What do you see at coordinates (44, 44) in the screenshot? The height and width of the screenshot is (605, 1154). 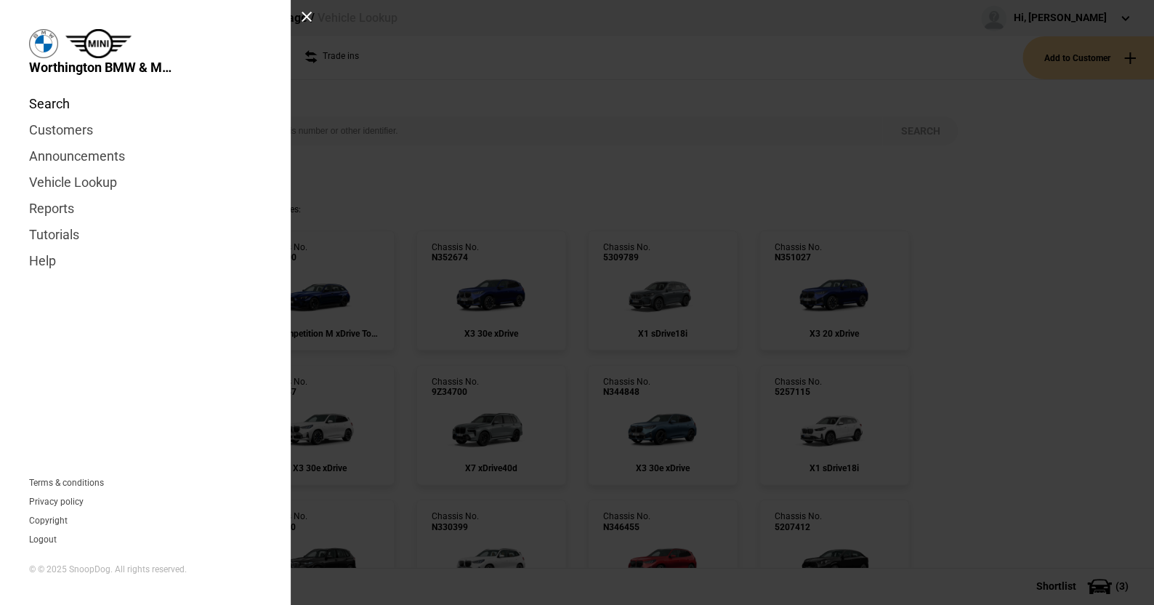 I see `img: bmw.png` at bounding box center [44, 44].